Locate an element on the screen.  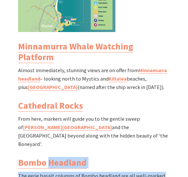
a: Cathedral Rocks is located at coordinates (51, 106).